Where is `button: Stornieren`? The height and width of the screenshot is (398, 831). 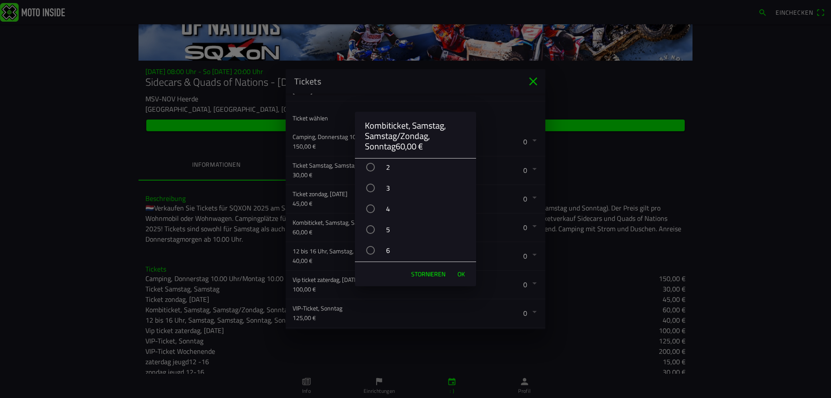 button: Stornieren is located at coordinates (428, 274).